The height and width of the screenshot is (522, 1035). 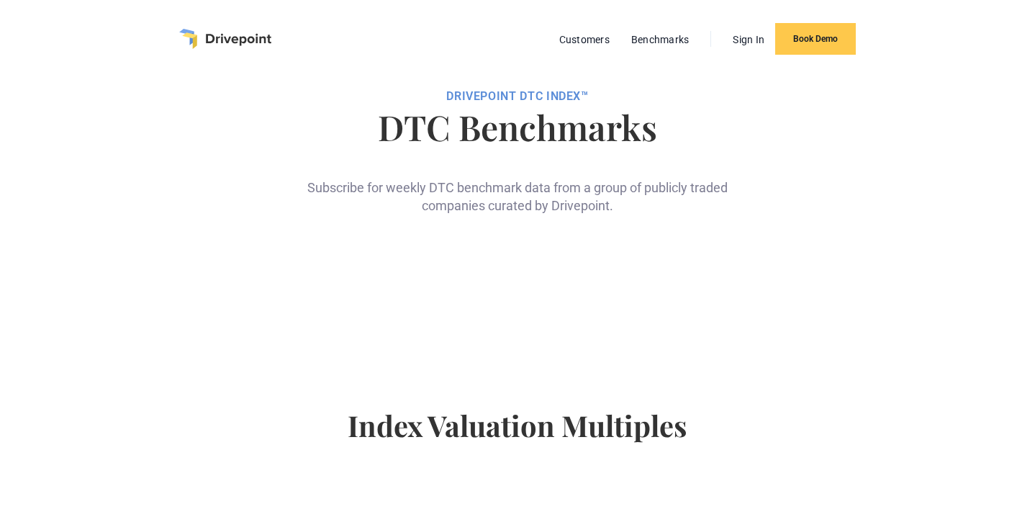 I want to click on a: Sign In, so click(x=749, y=40).